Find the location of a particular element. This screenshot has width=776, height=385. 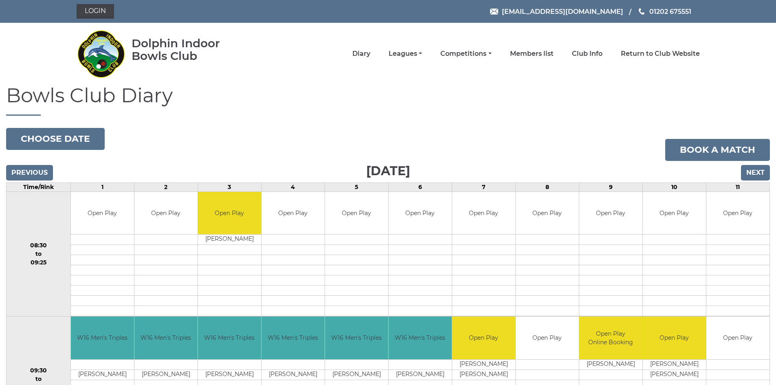

a: Leagues is located at coordinates (405, 54).